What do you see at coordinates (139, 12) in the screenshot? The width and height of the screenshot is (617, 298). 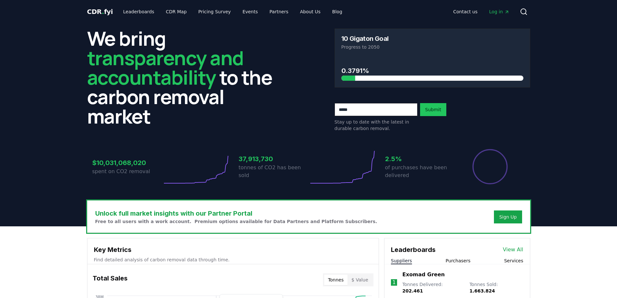 I see `a: Leaderboards` at bounding box center [139, 12].